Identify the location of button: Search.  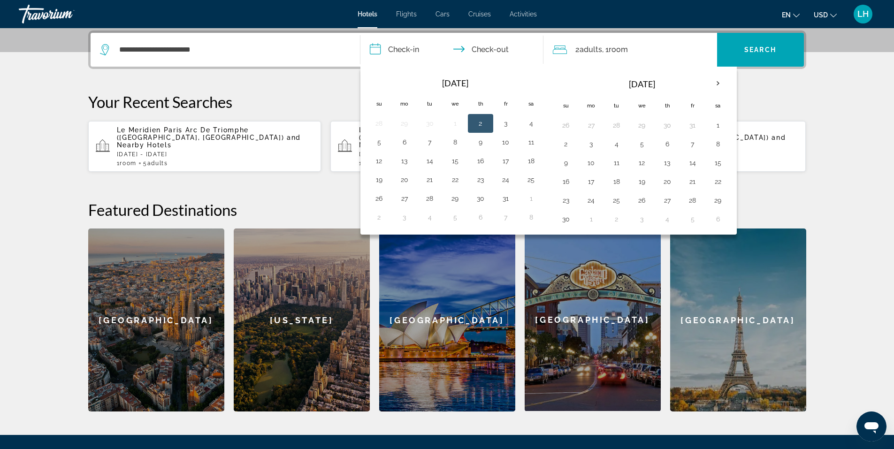
(760, 50).